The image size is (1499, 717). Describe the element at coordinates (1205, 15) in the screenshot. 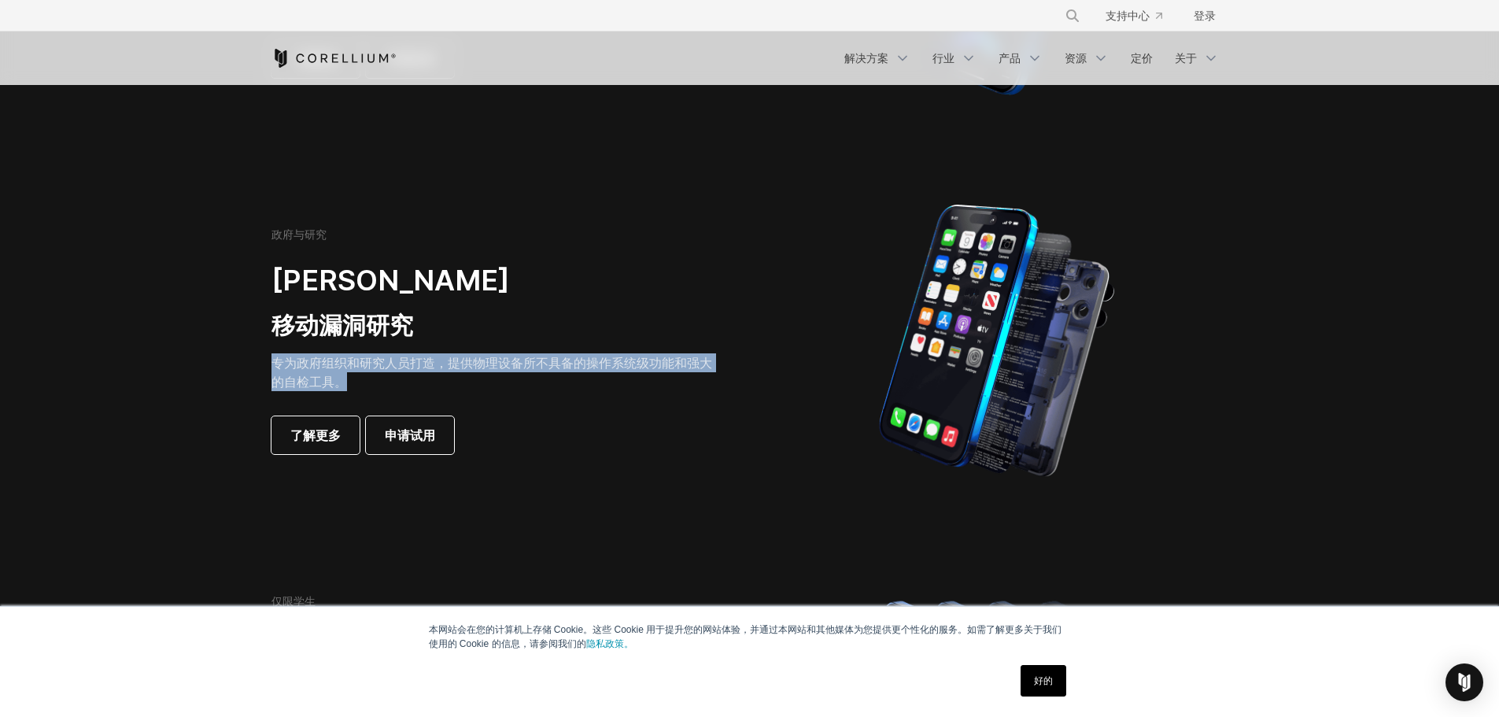

I see `font: 登录` at that location.